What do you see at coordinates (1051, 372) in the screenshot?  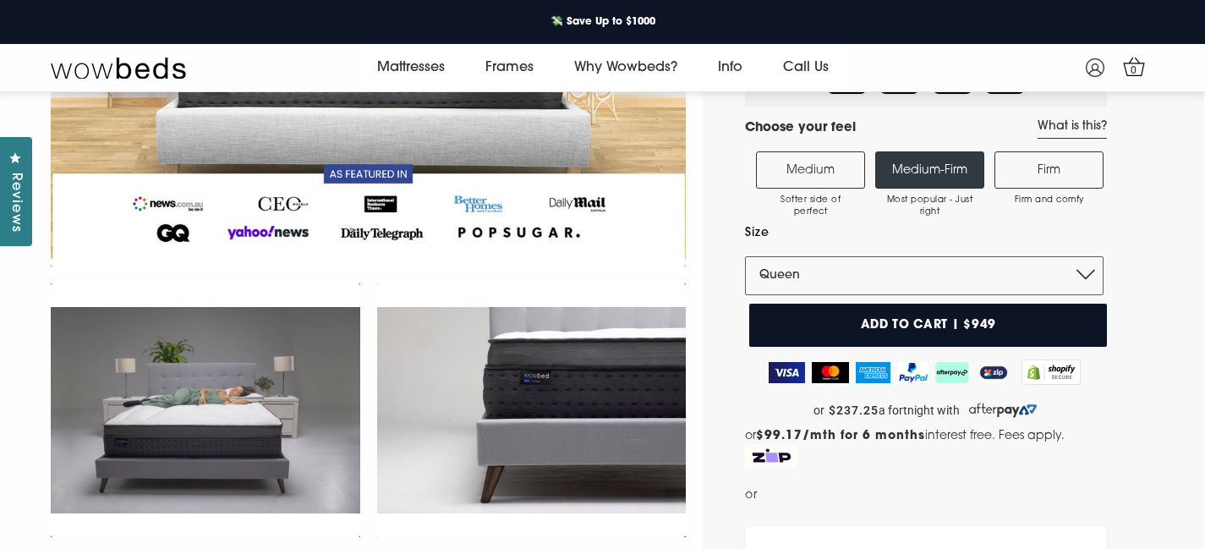 I see `img: Shopify secure badge` at bounding box center [1051, 372].